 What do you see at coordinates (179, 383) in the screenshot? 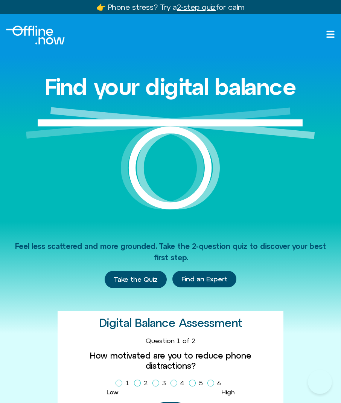
I see `label: 4` at bounding box center [179, 383].